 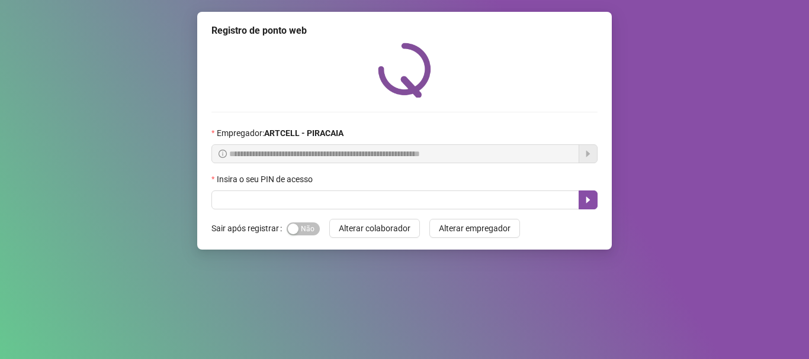 What do you see at coordinates (249, 229) in the screenshot?
I see `label: Sair após registrar` at bounding box center [249, 229].